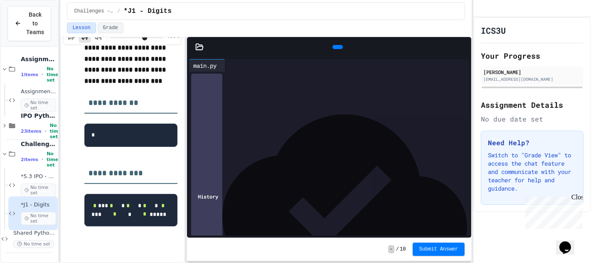 This screenshot has height=263, width=591. What do you see at coordinates (30, 74) in the screenshot?
I see `span: 1 items` at bounding box center [30, 74].